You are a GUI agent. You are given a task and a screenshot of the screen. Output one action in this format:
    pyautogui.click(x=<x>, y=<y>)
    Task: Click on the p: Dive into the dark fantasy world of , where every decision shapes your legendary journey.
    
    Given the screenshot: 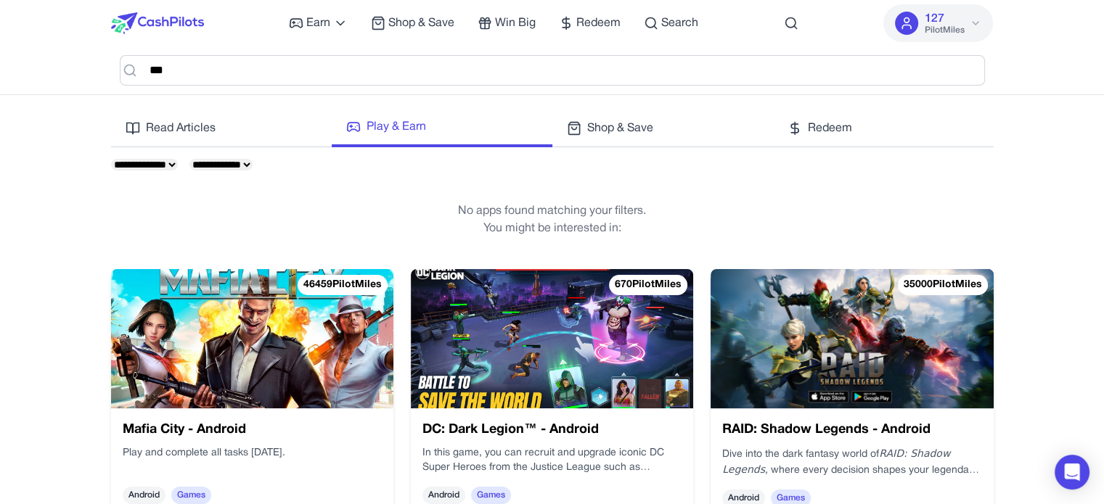 What is the action you would take?
    pyautogui.click(x=851, y=462)
    